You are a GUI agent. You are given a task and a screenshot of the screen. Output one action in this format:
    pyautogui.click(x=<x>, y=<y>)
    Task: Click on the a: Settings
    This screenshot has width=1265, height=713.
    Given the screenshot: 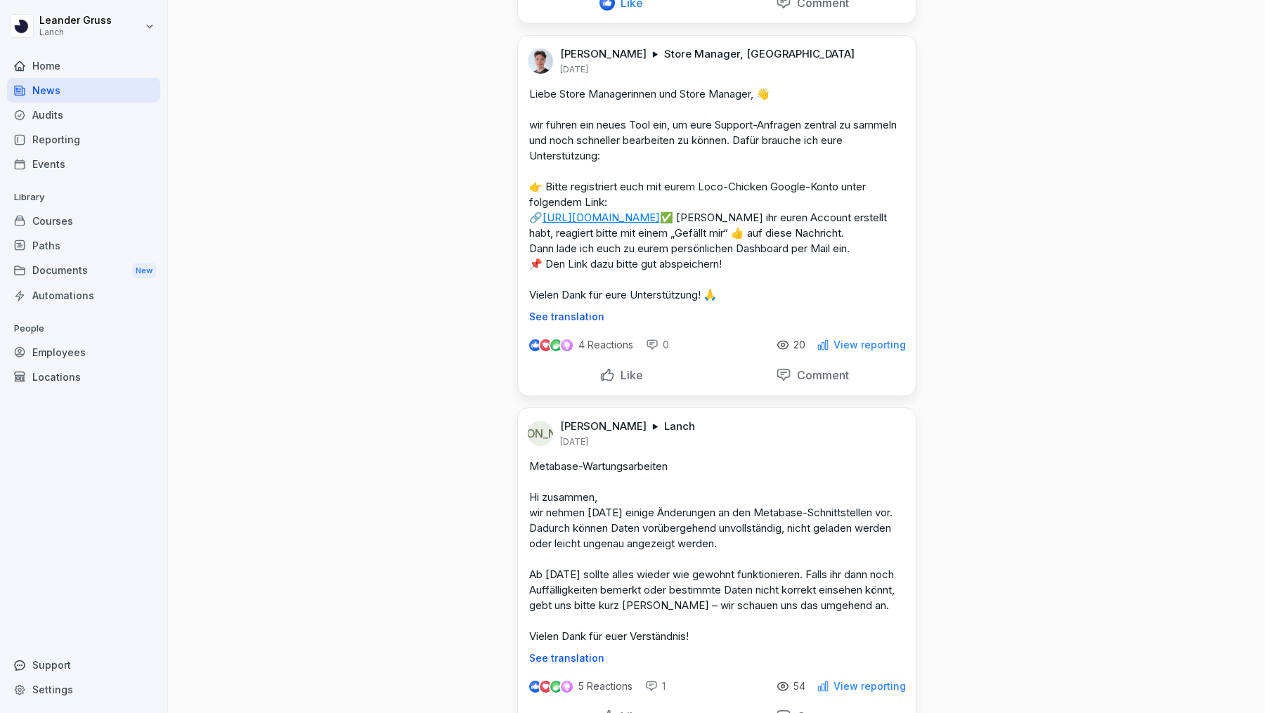 What is the action you would take?
    pyautogui.click(x=84, y=690)
    